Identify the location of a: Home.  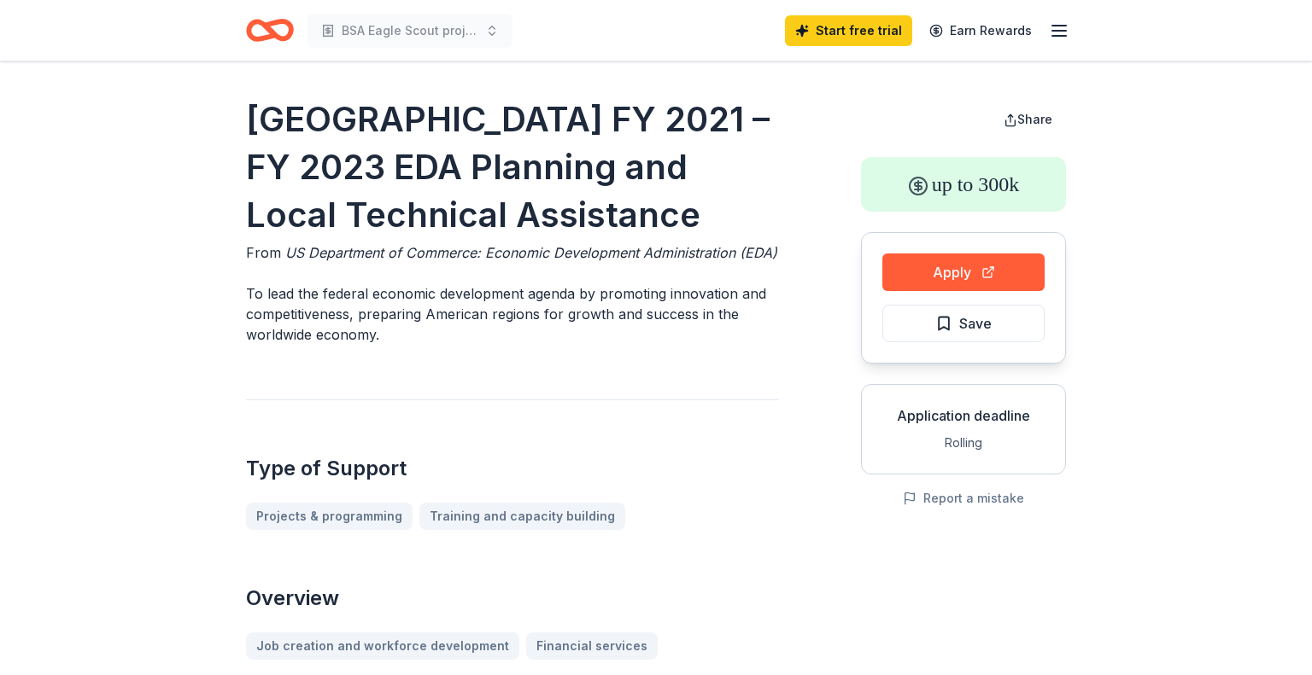
(270, 30).